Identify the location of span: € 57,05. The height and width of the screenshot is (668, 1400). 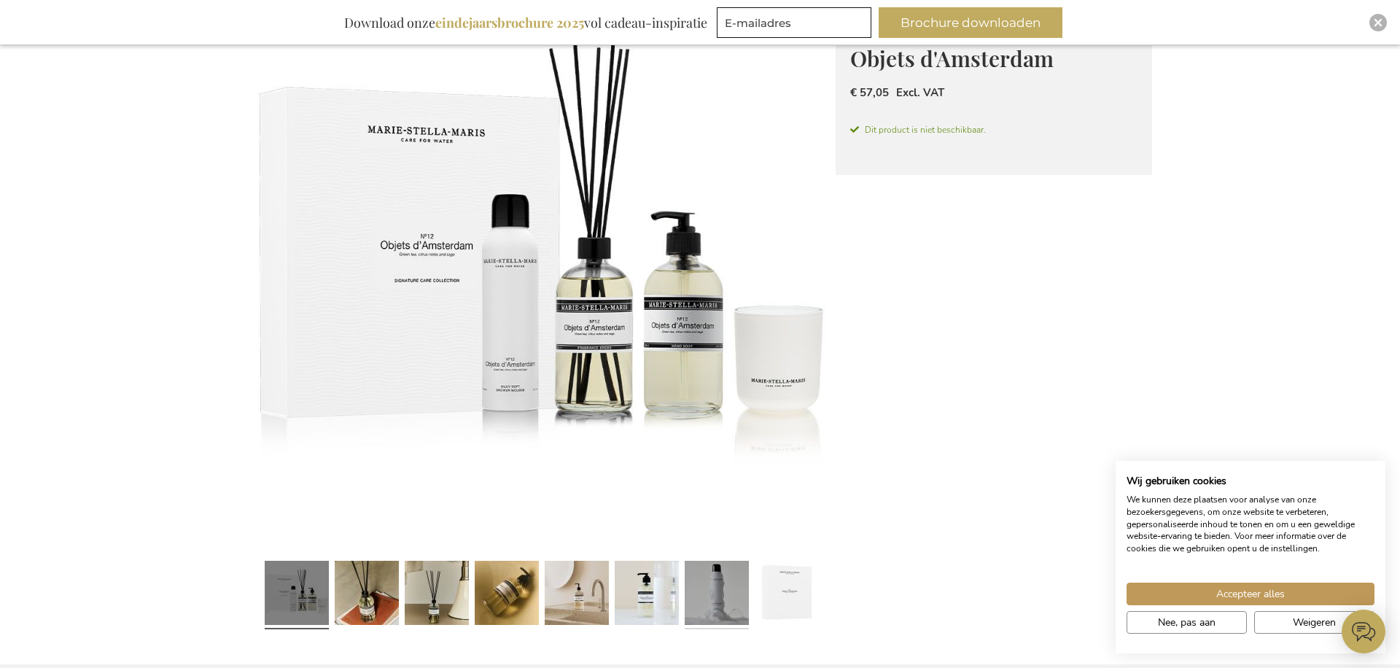
(869, 93).